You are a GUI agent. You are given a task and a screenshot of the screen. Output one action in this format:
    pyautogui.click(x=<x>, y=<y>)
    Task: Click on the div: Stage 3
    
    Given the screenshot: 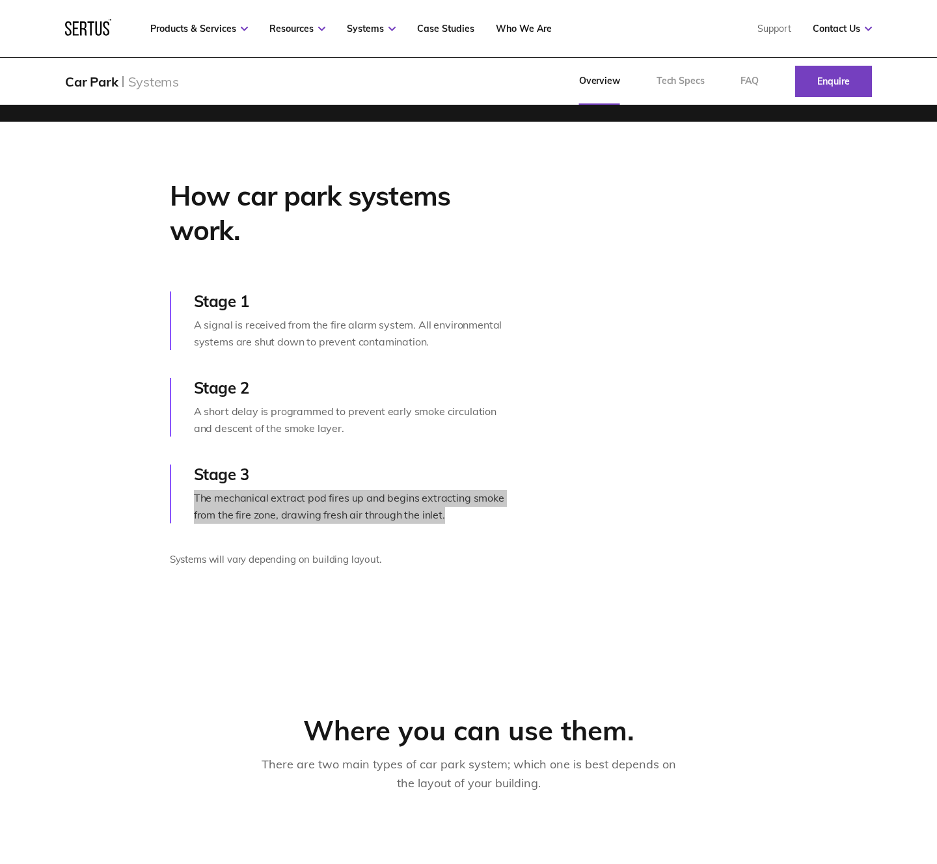 What is the action you would take?
    pyautogui.click(x=351, y=475)
    